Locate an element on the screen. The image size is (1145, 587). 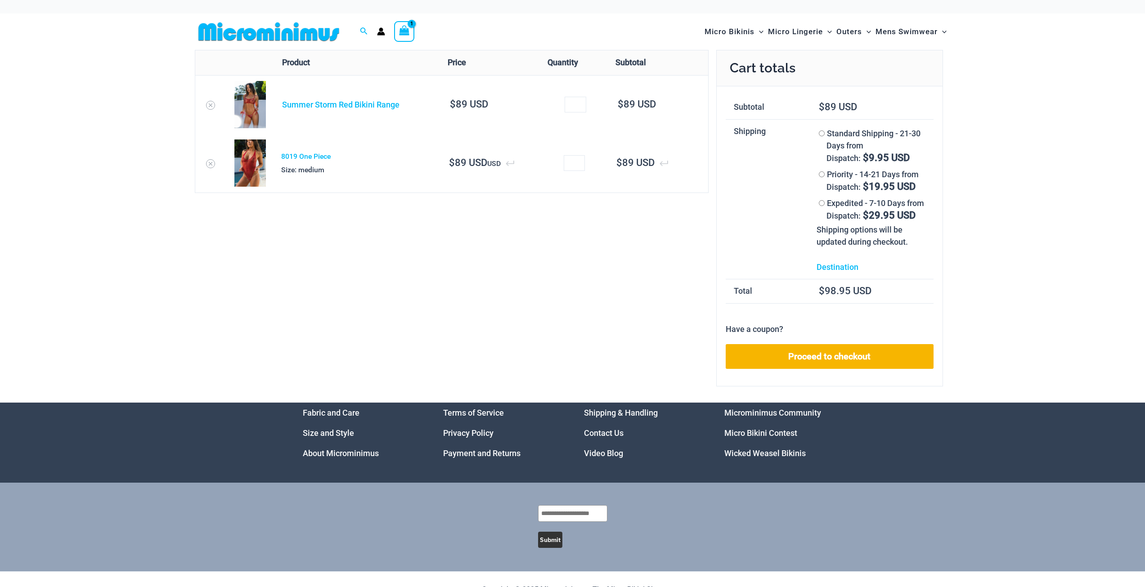
a: Summer Storm Red Bikini Range is located at coordinates (340, 104).